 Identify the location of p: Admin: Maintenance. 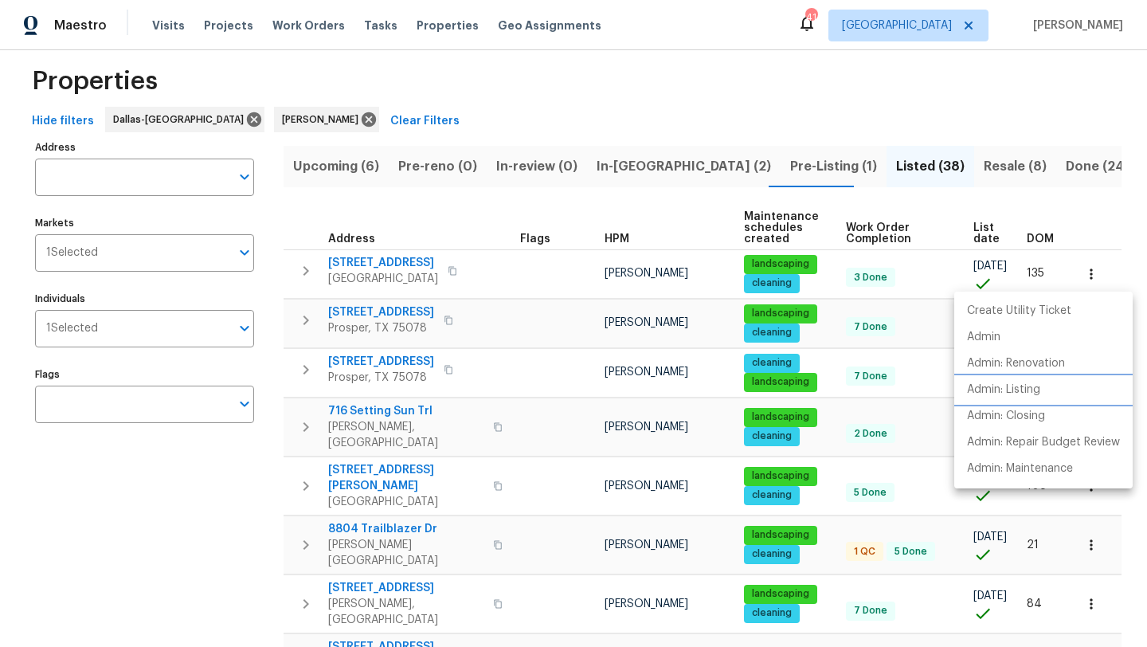
(1019, 468).